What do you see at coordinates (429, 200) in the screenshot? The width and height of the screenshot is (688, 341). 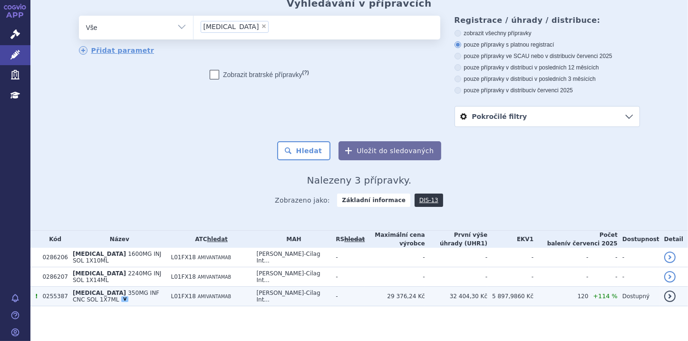 I see `a: DIS-13` at bounding box center [429, 200].